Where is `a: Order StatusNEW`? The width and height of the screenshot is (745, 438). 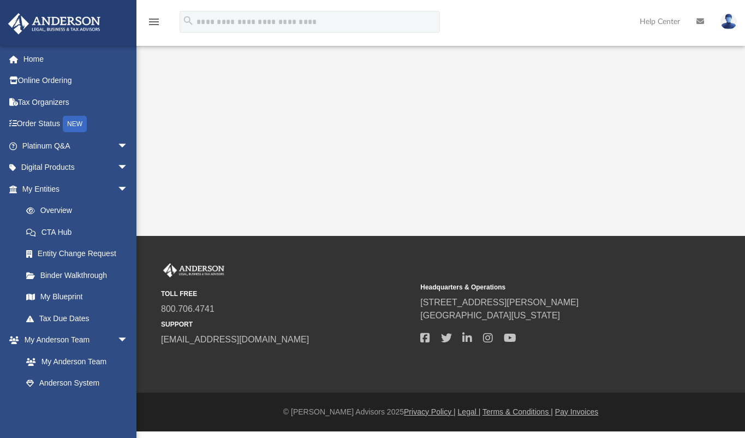
a: Order StatusNEW is located at coordinates (76, 124).